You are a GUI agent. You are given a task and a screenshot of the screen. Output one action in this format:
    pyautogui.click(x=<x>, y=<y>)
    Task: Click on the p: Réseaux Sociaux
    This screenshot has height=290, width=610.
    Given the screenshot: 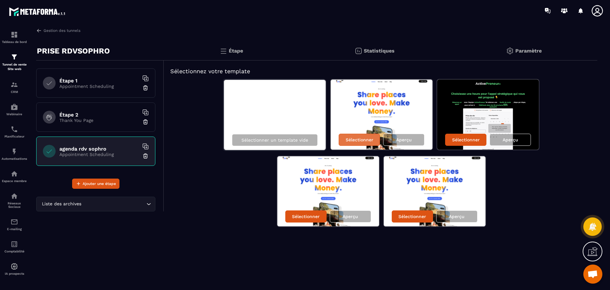 What is the action you would take?
    pyautogui.click(x=14, y=205)
    